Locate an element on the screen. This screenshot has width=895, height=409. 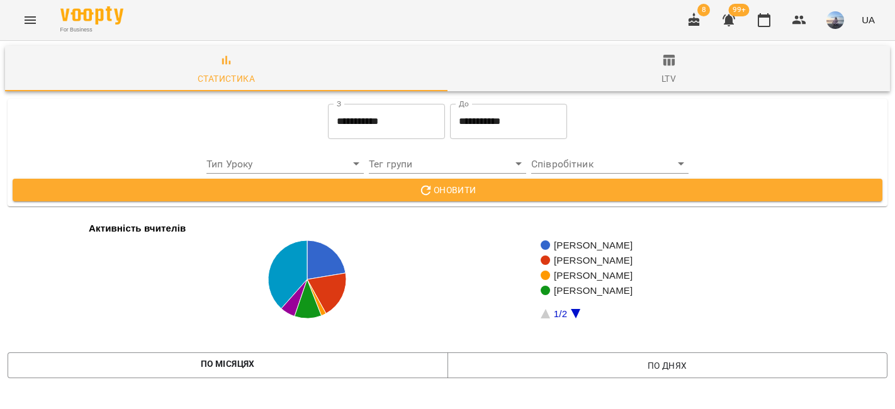
span: Оновити is located at coordinates (447, 190).